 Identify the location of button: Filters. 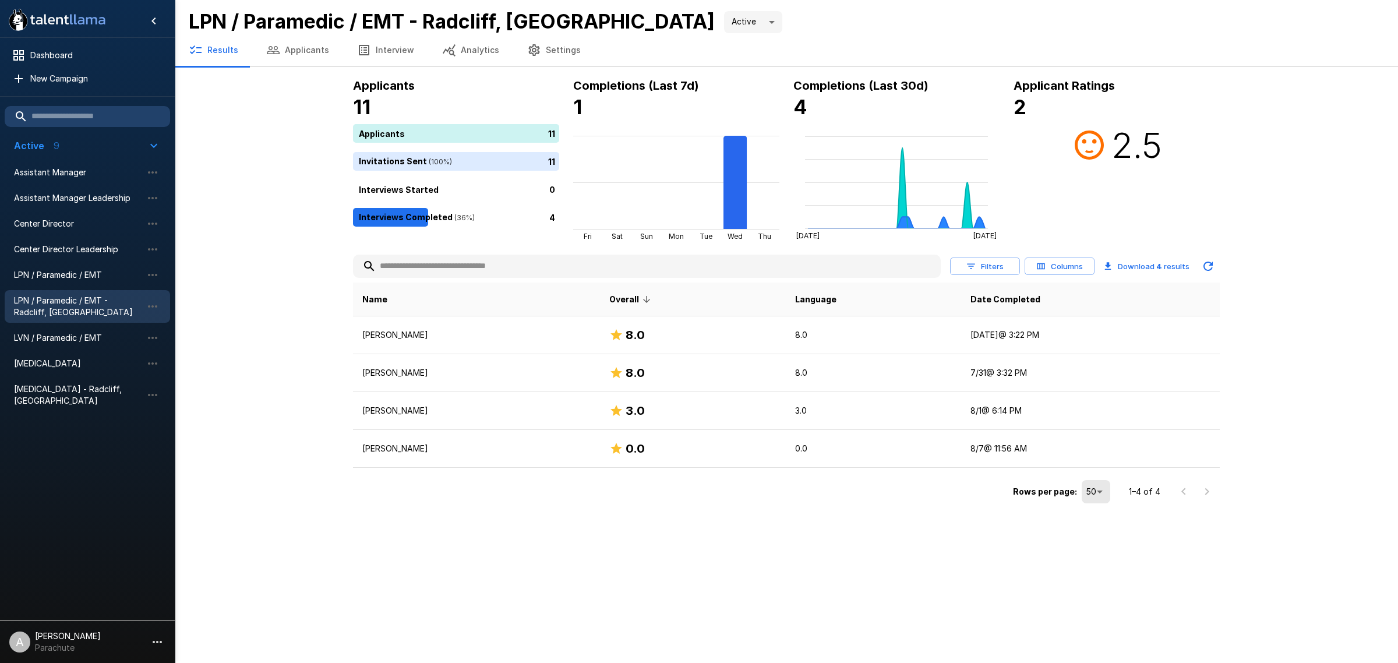
(985, 266).